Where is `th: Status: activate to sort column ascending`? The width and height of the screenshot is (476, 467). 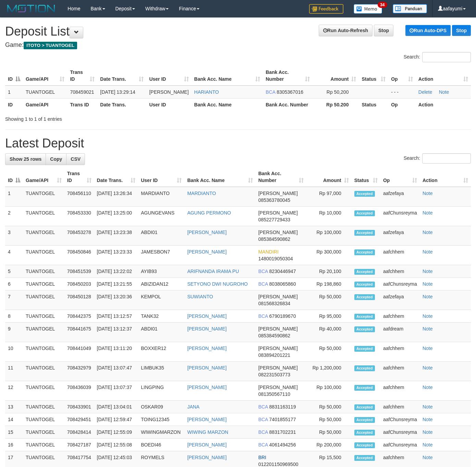
th: Status: activate to sort column ascending is located at coordinates (366, 177).